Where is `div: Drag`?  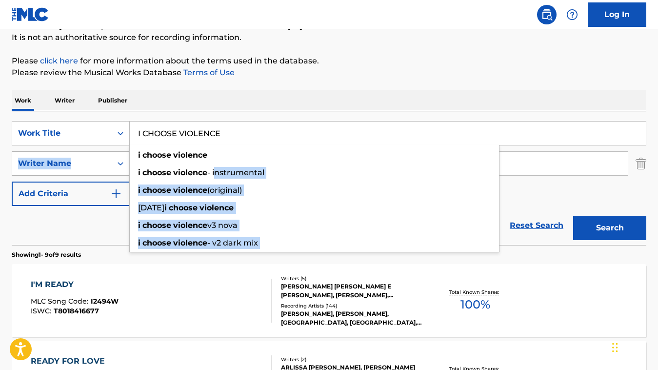
div: Drag is located at coordinates (615, 347).